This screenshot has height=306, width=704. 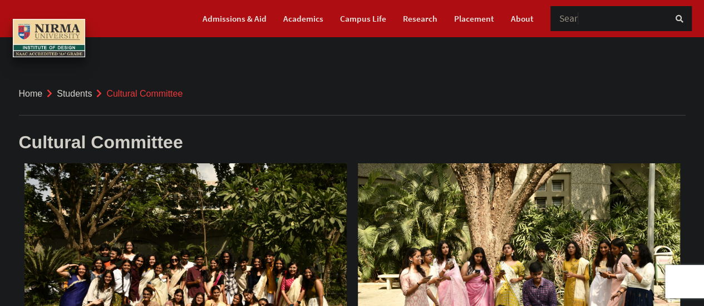 What do you see at coordinates (568, 18) in the screenshot?
I see `span: Sear` at bounding box center [568, 18].